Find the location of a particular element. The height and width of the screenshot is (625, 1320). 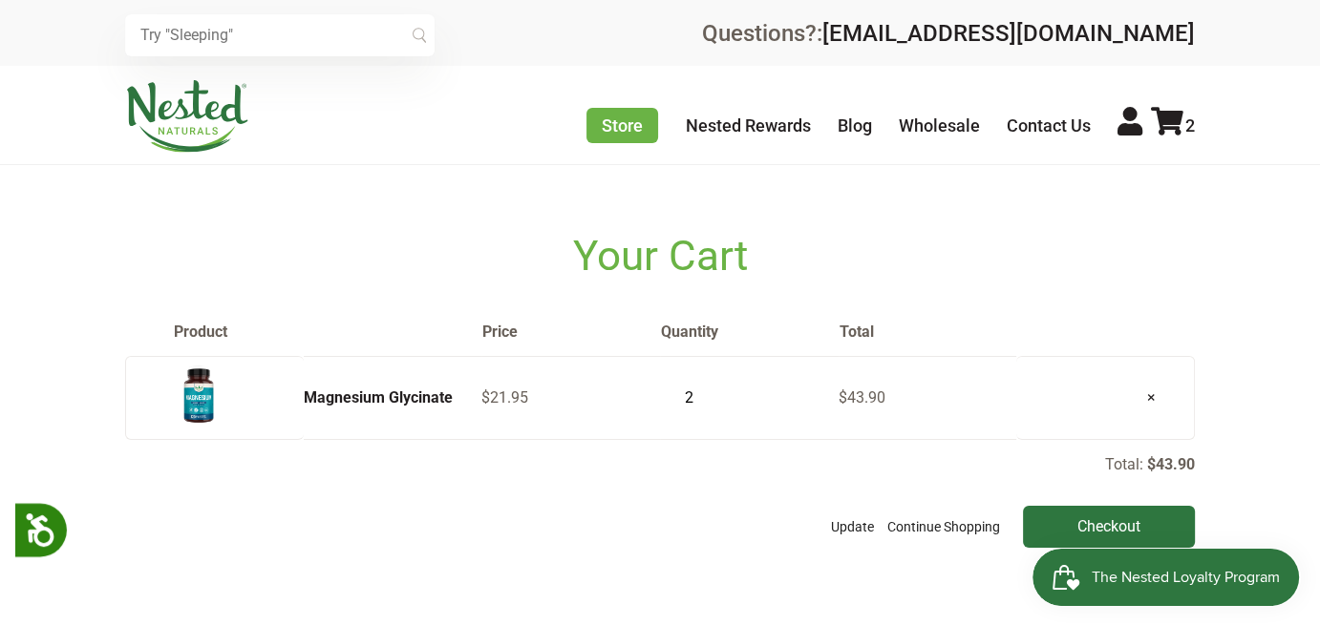

input: Try "Sleeping" is located at coordinates (280, 35).